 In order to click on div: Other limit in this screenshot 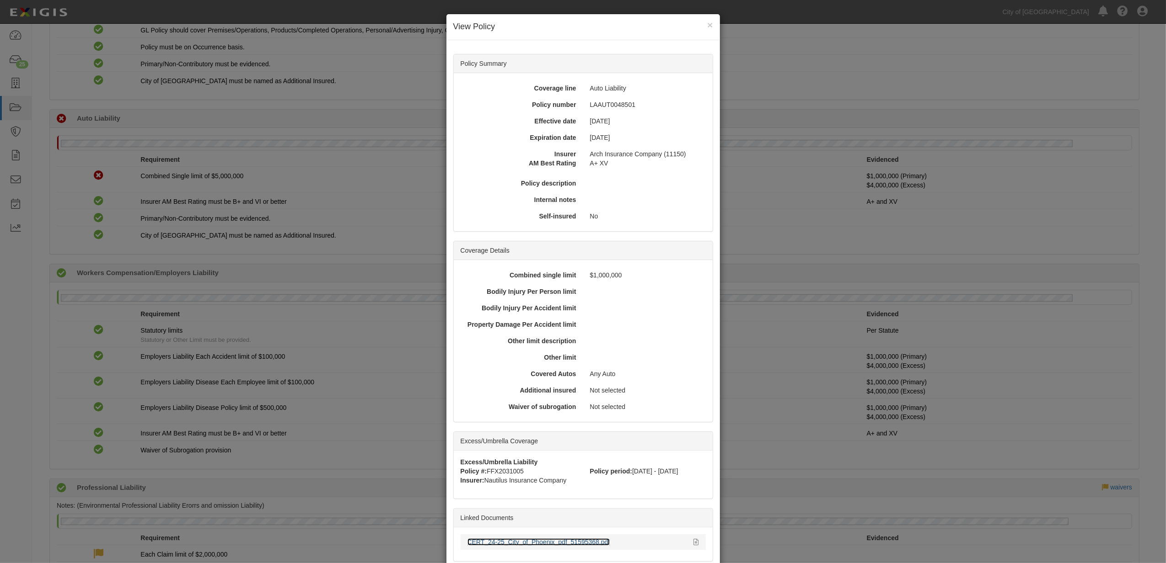, I will do `click(520, 358)`.